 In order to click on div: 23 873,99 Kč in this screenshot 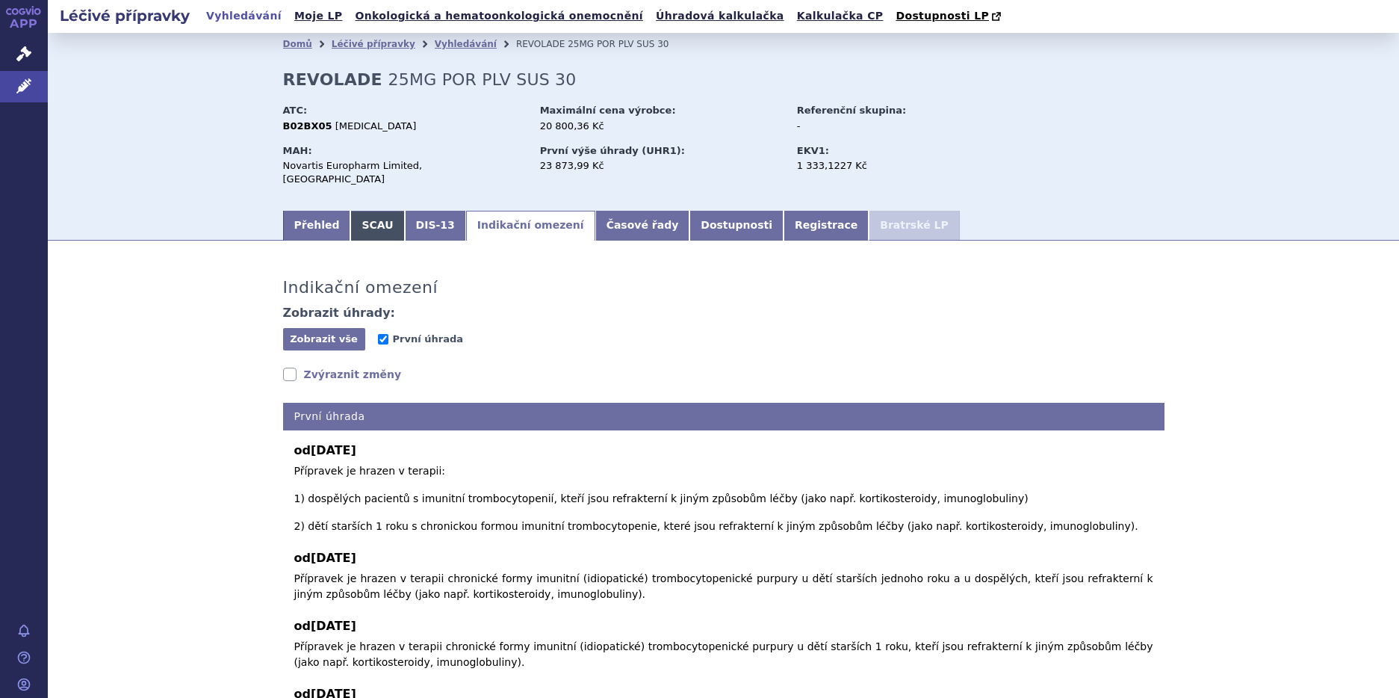, I will do `click(661, 166)`.